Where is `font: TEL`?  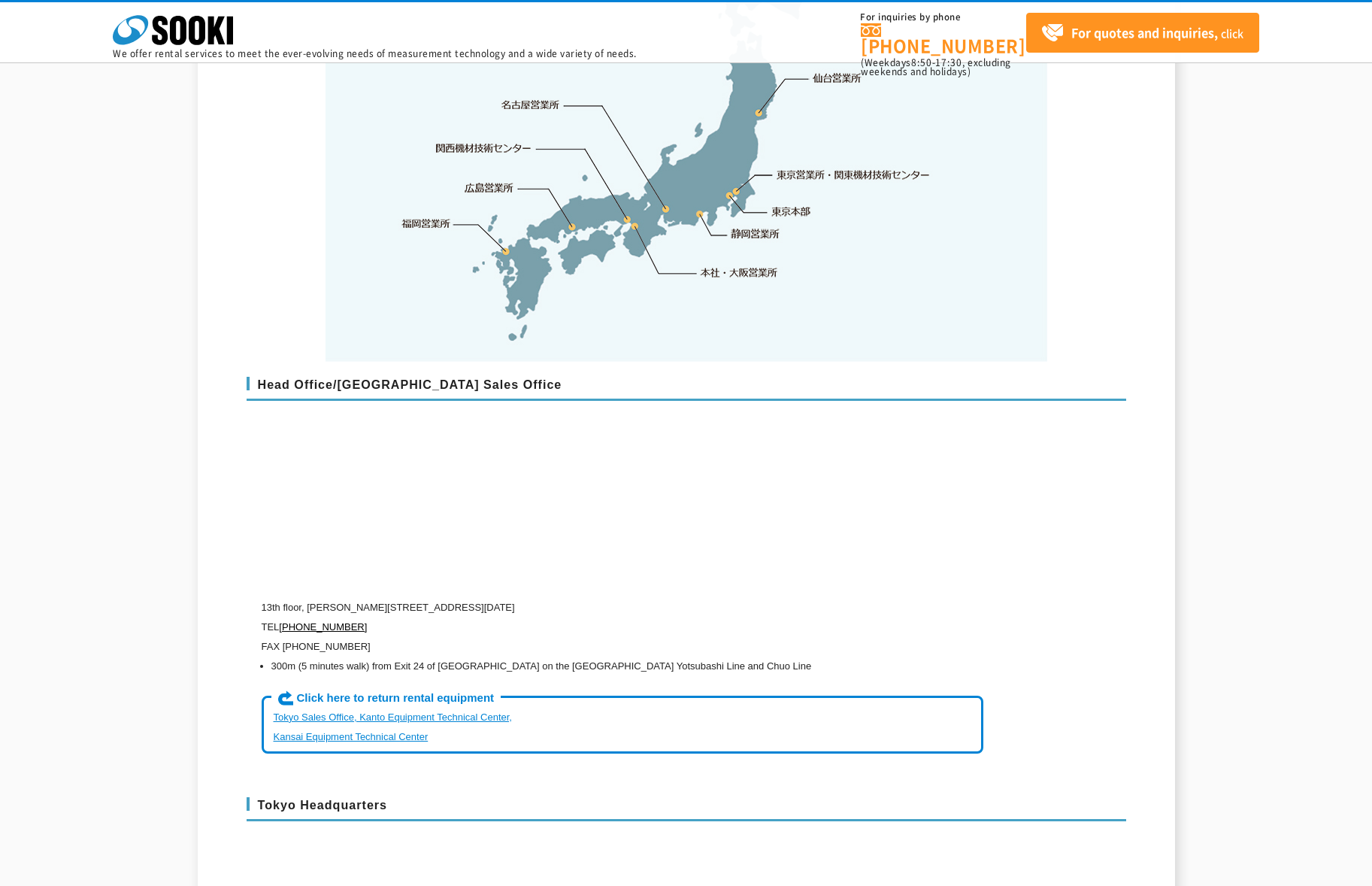 font: TEL is located at coordinates (271, 627).